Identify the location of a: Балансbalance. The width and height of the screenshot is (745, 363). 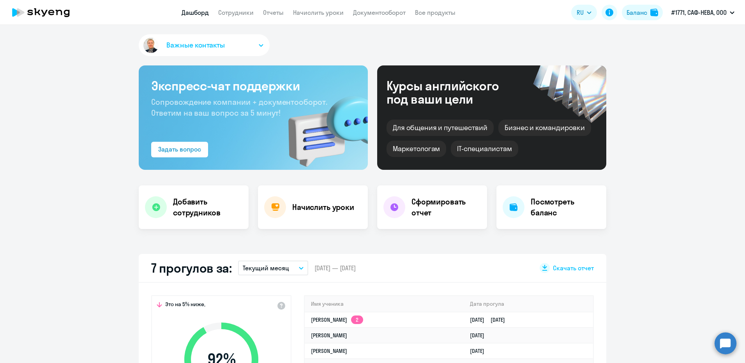
(642, 12).